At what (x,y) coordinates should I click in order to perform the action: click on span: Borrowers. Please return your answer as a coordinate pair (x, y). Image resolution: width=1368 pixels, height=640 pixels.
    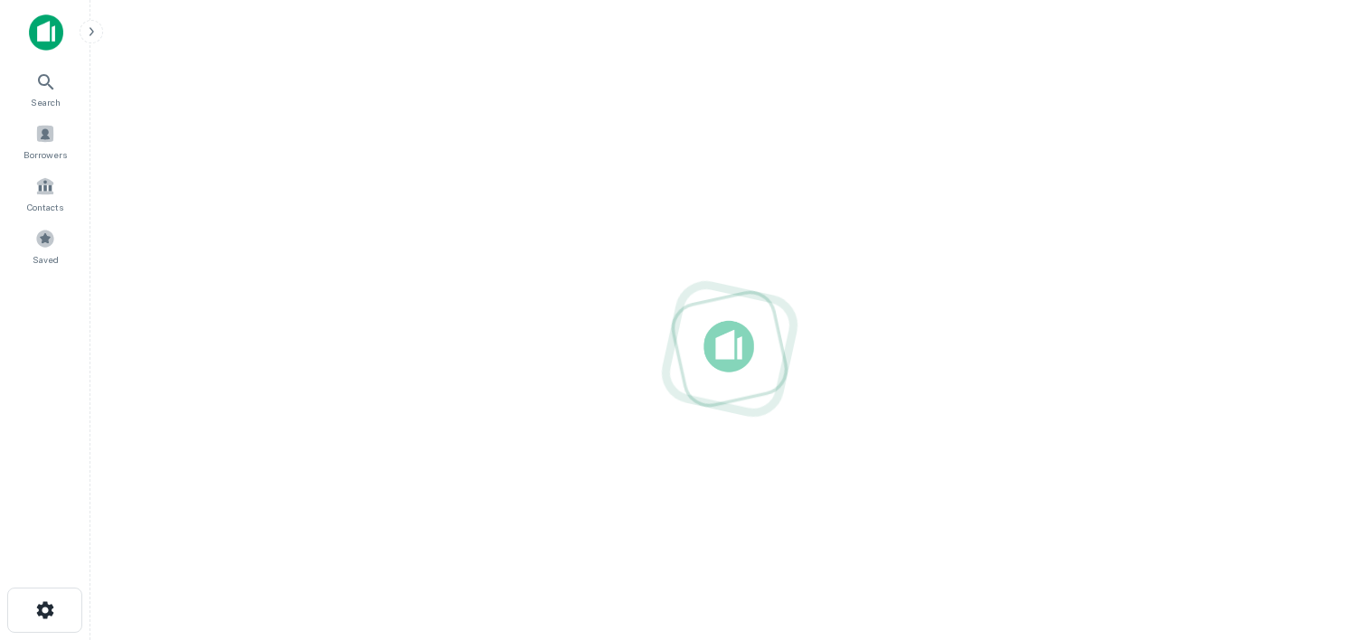
    Looking at the image, I should click on (45, 155).